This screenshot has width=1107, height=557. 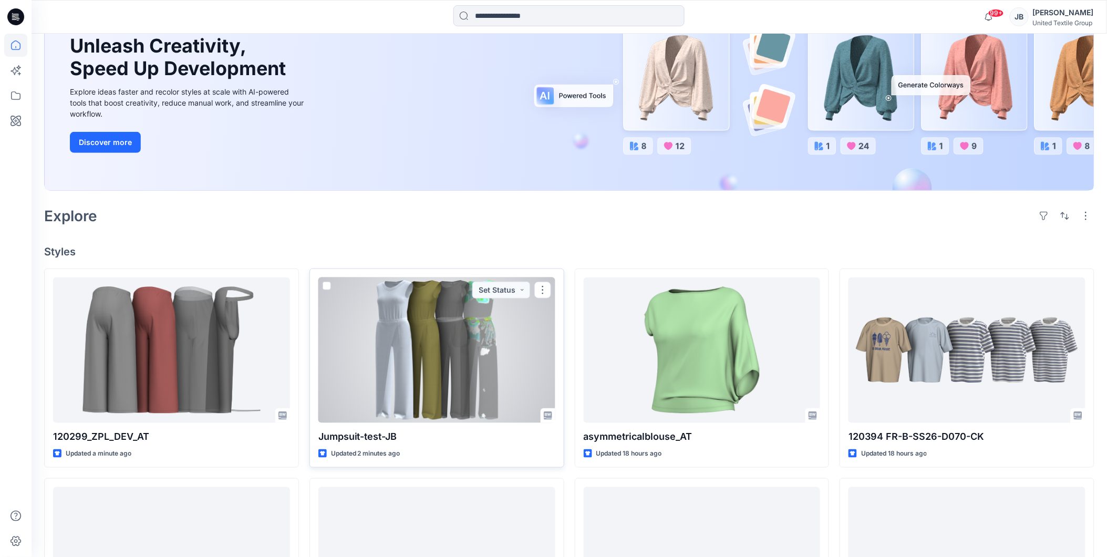 I want to click on p: 120394 FR-B-SS26-D070-CK, so click(x=967, y=437).